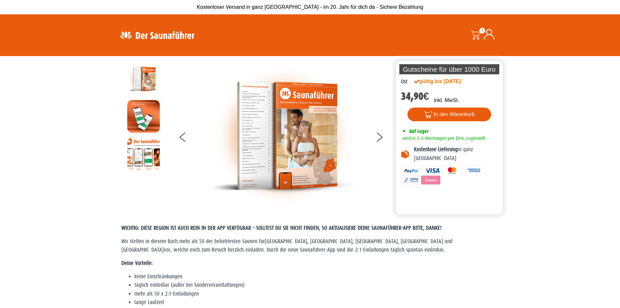 This screenshot has width=620, height=308. Describe the element at coordinates (404, 82) in the screenshot. I see `div: Ost` at that location.